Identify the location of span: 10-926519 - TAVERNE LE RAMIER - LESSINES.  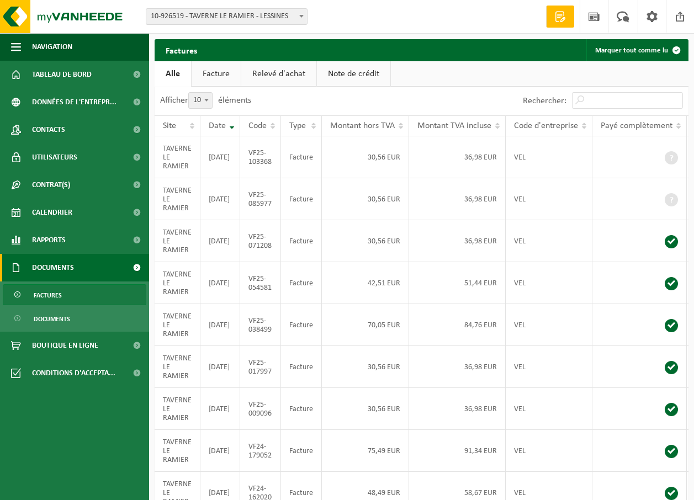
(226, 17).